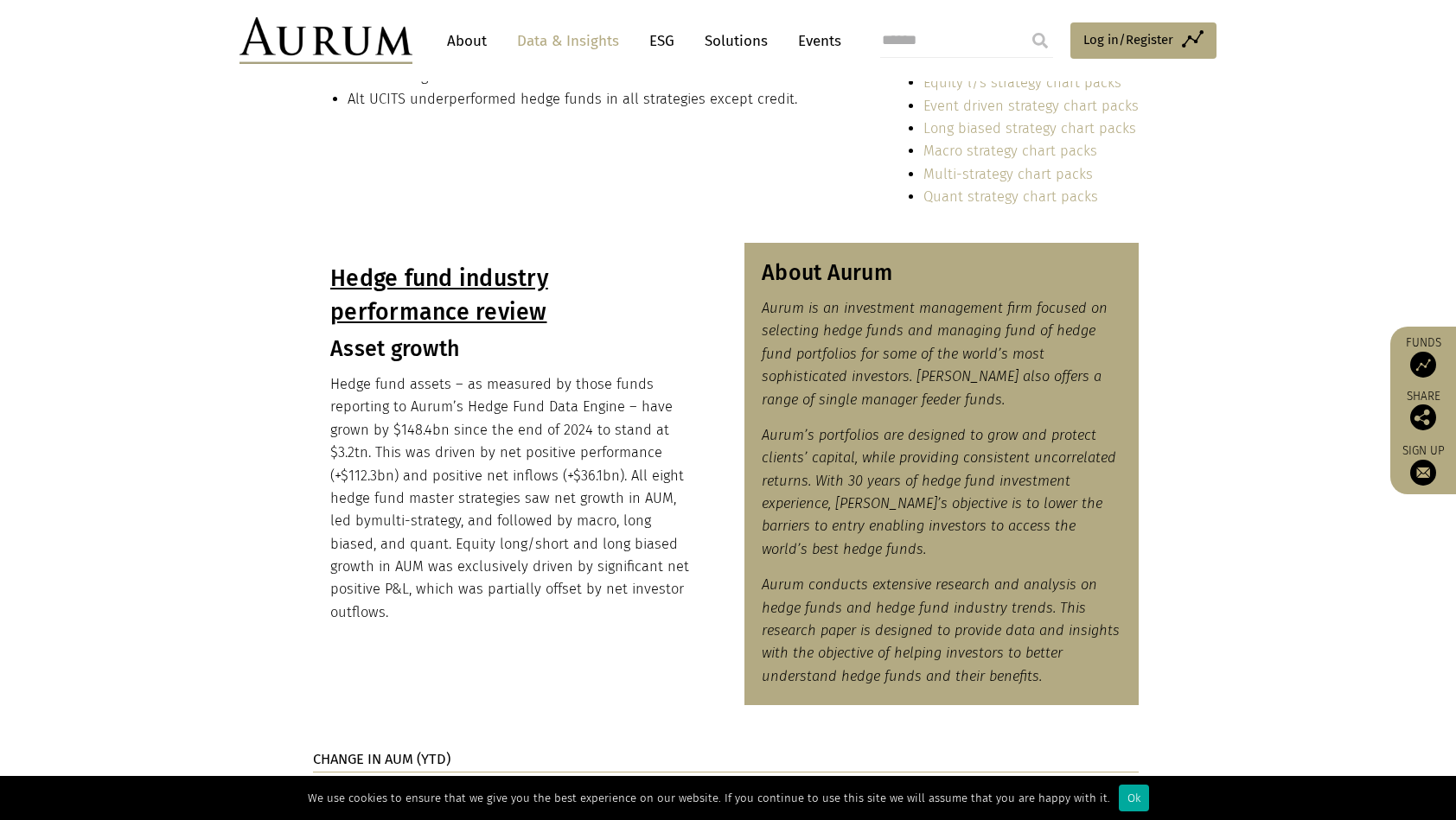  Describe the element at coordinates (1009, 150) in the screenshot. I see `a: Macro strategy chart packs` at that location.